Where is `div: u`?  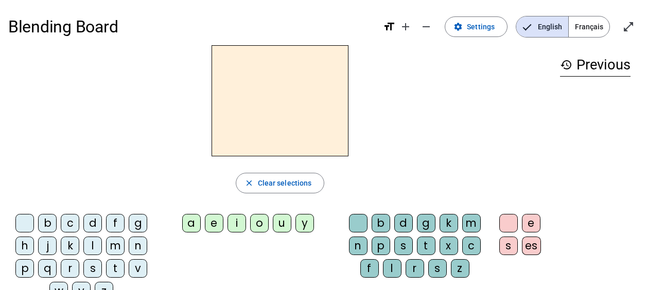 div: u is located at coordinates (282, 223).